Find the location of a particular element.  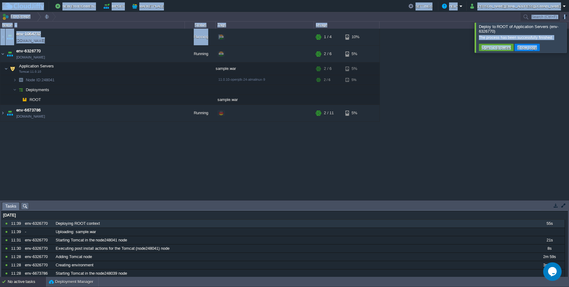

span: Deploying ROOT context is located at coordinates (78, 223).